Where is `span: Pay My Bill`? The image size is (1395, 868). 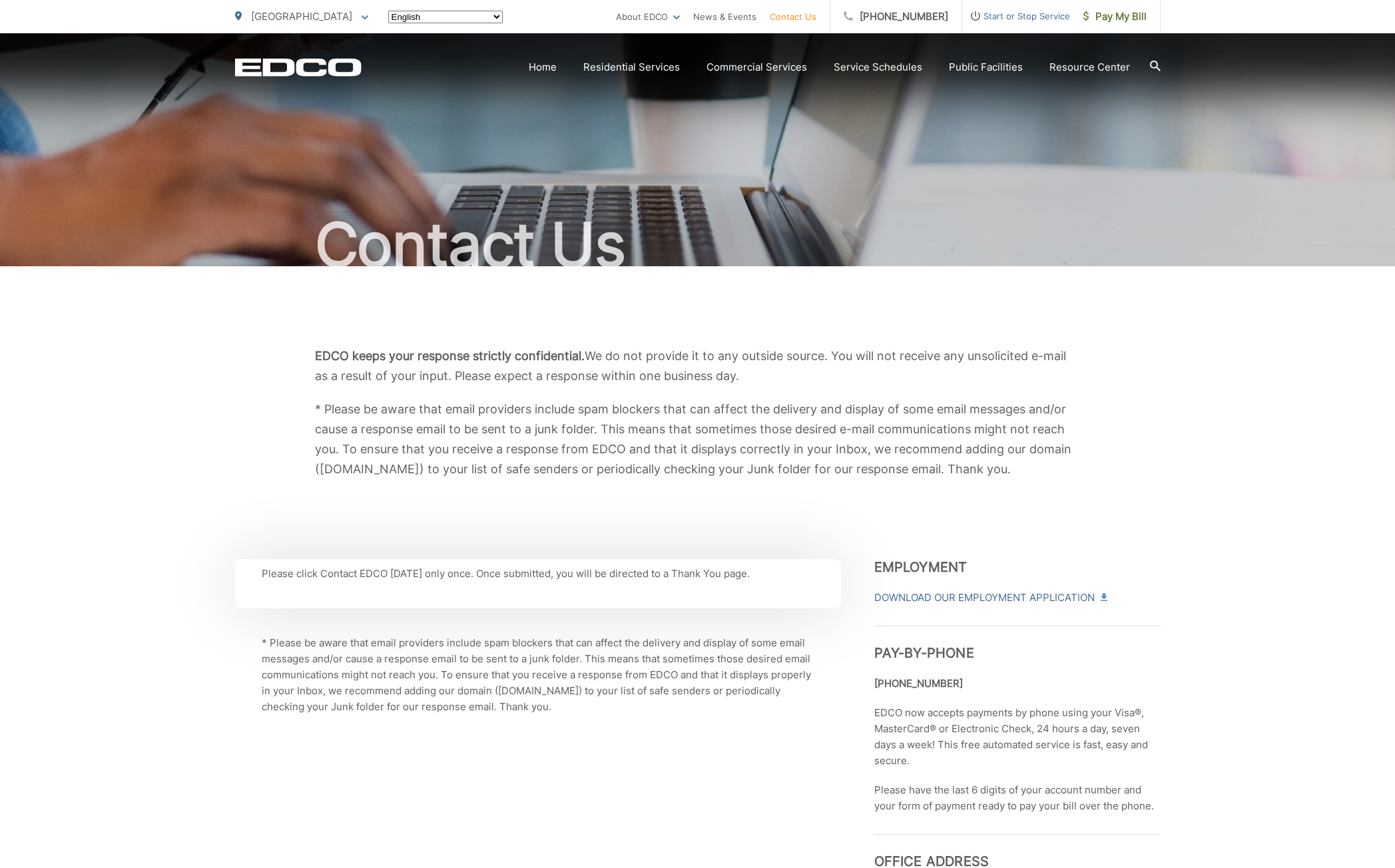
span: Pay My Bill is located at coordinates (1114, 17).